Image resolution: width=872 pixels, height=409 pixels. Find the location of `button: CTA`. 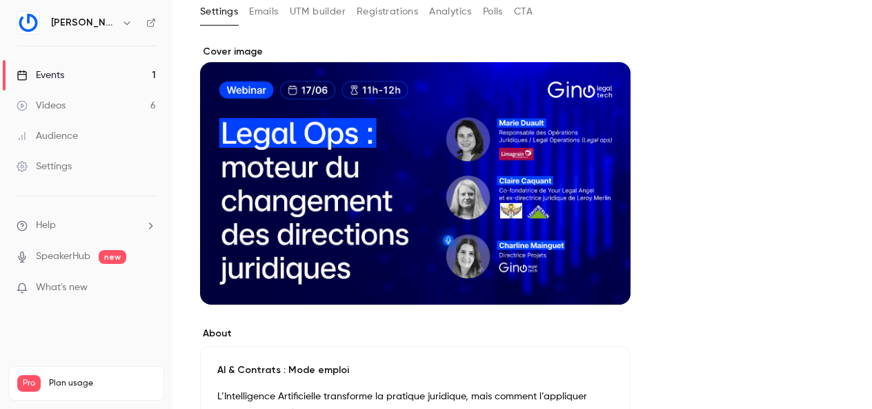

button: CTA is located at coordinates (523, 12).